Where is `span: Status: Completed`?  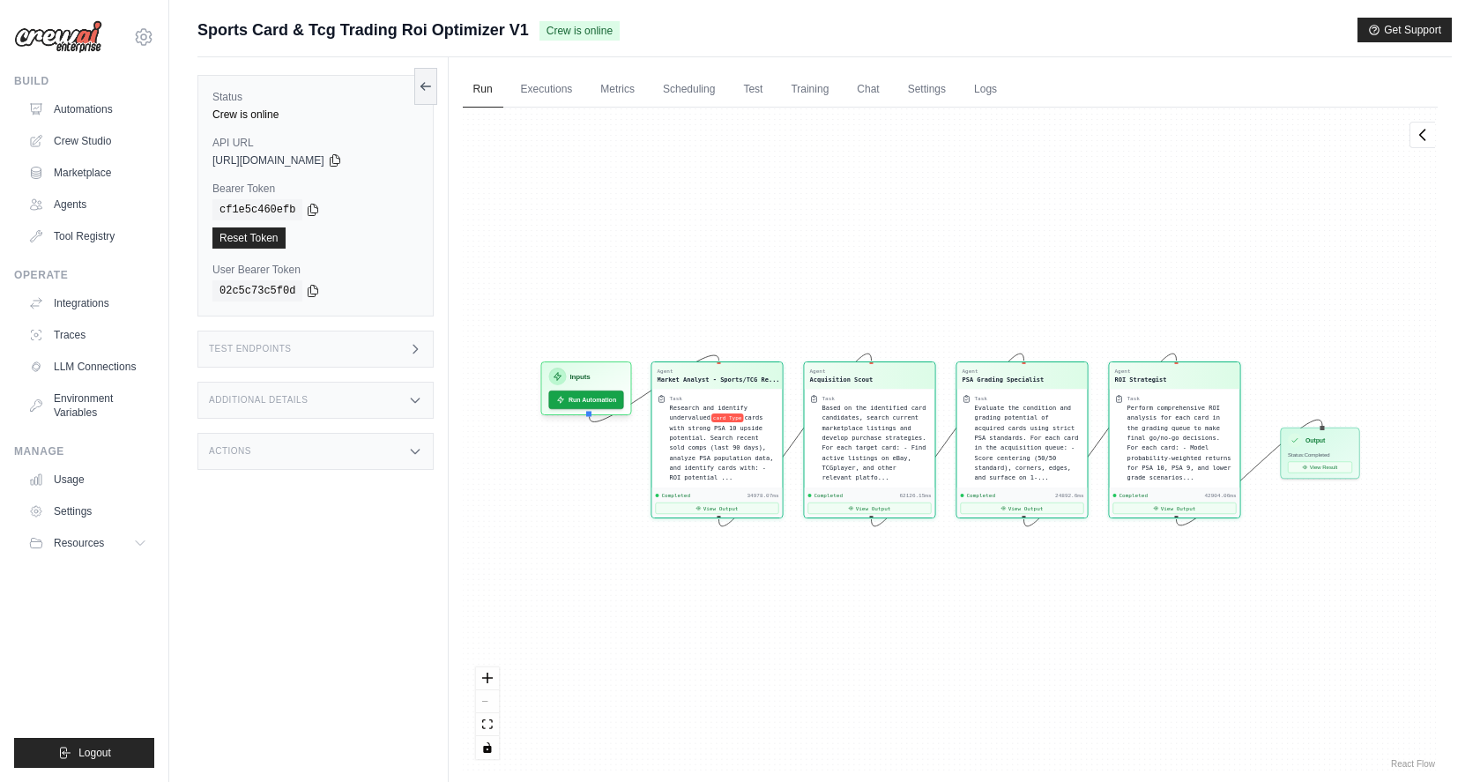
span: Status: Completed is located at coordinates (1309, 454).